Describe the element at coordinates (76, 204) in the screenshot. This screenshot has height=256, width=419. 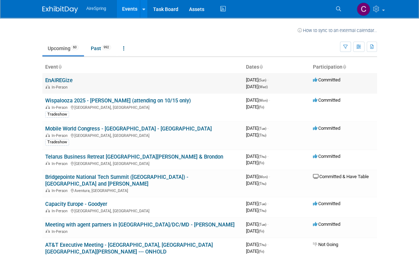
I see `a: Capacity Europe - Goodyer` at that location.